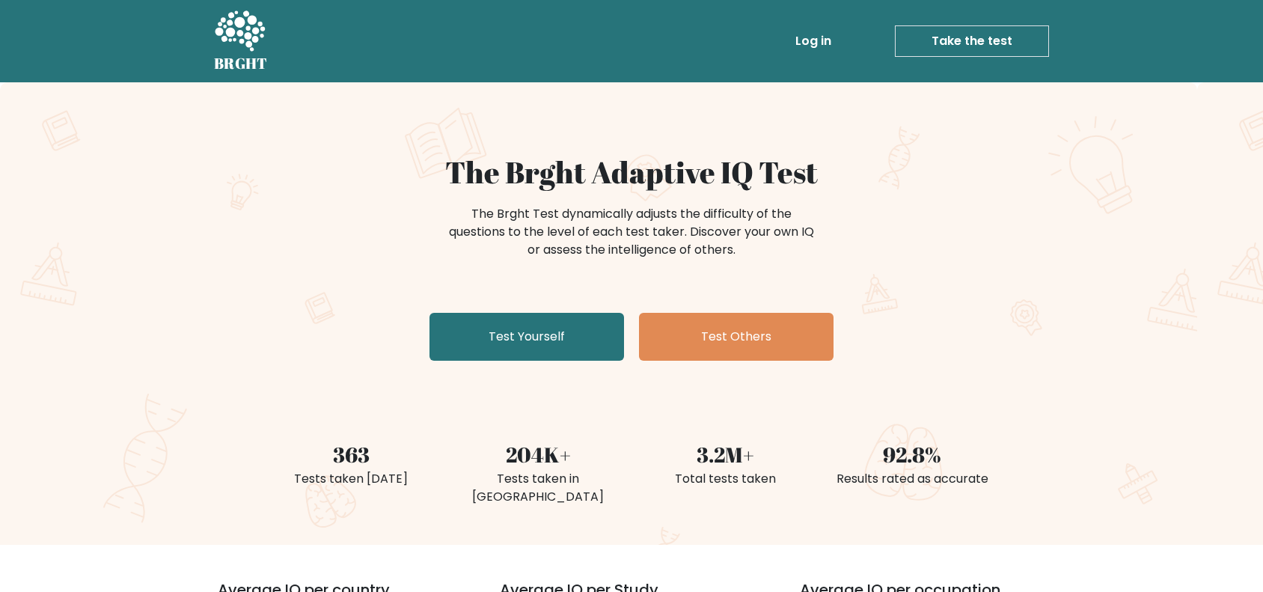 Image resolution: width=1263 pixels, height=592 pixels. Describe the element at coordinates (241, 41) in the screenshot. I see `a: BRGHT` at that location.